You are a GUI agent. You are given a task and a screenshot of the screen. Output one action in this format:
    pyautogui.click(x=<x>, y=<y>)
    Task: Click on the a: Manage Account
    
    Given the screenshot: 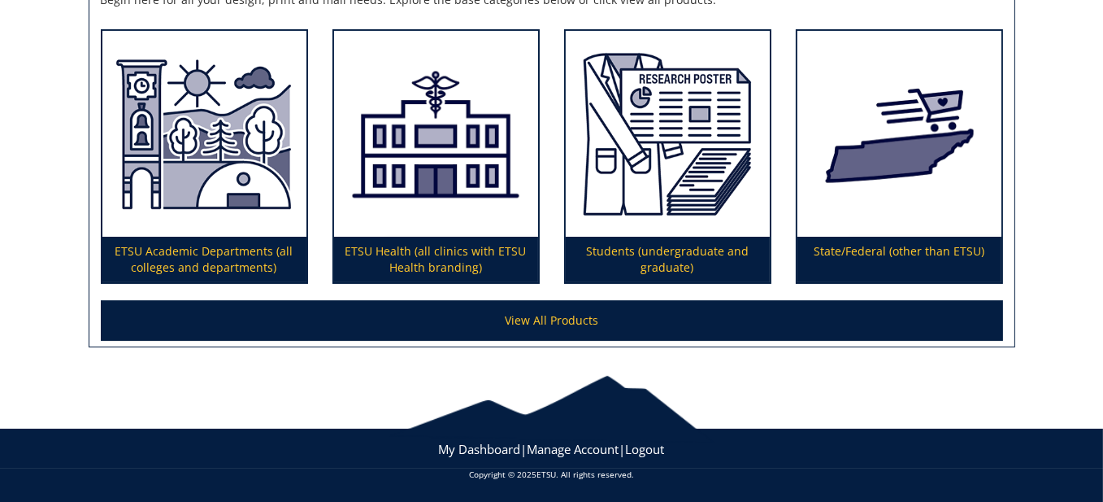 What is the action you would take?
    pyautogui.click(x=573, y=449)
    